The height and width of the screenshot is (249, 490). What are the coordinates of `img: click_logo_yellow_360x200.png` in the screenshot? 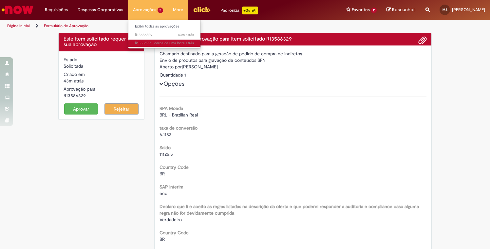 It's located at (202, 10).